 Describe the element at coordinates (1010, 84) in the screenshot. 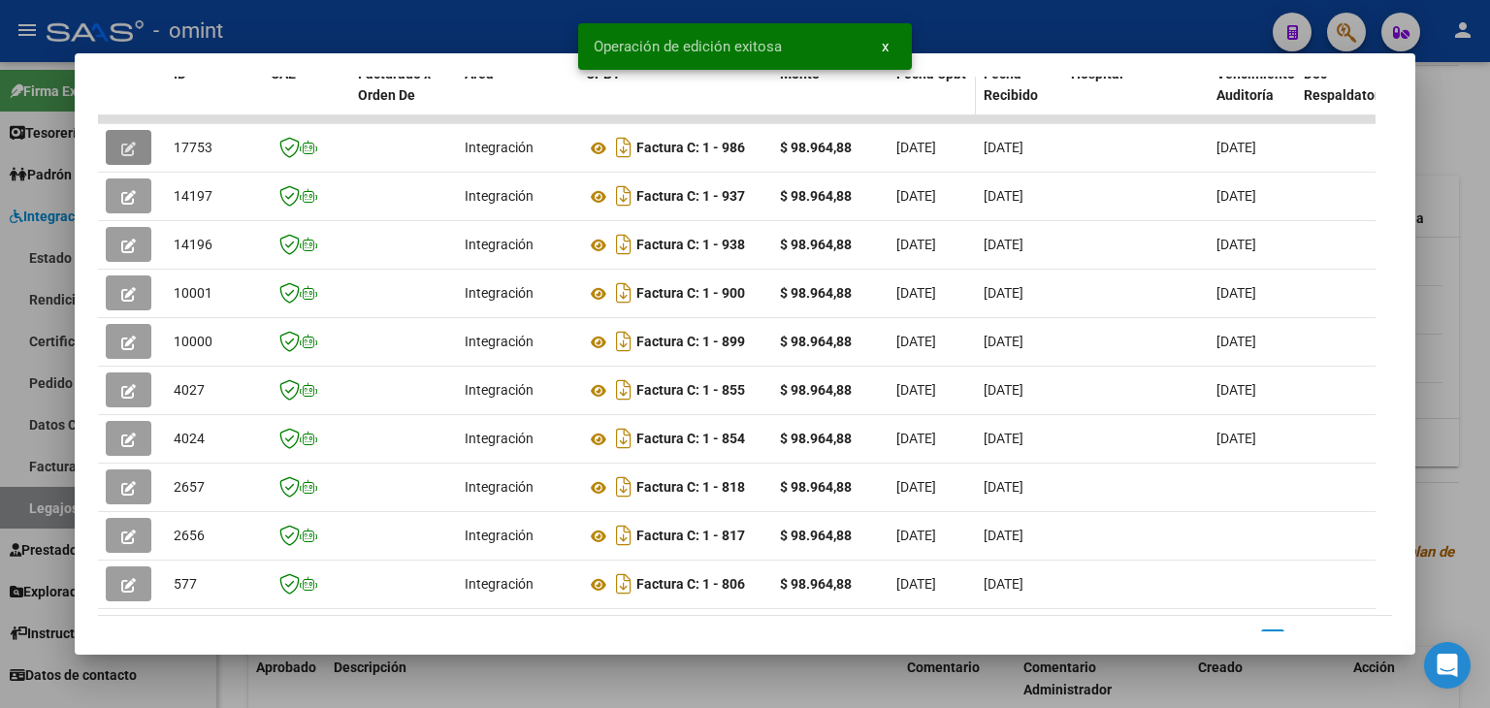

I see `span: Fecha Recibido` at that location.